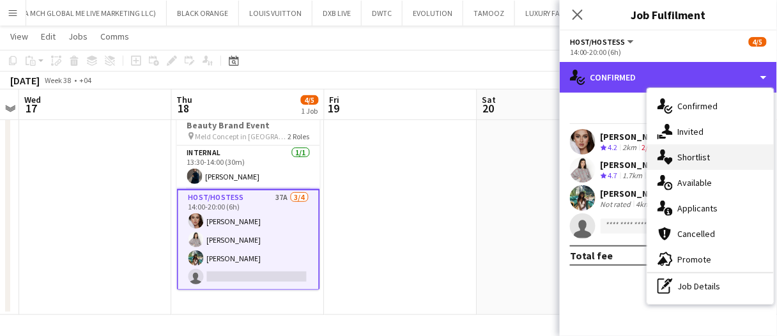 This screenshot has width=777, height=336. What do you see at coordinates (710, 208) in the screenshot?
I see `div: Applicants` at bounding box center [710, 208].